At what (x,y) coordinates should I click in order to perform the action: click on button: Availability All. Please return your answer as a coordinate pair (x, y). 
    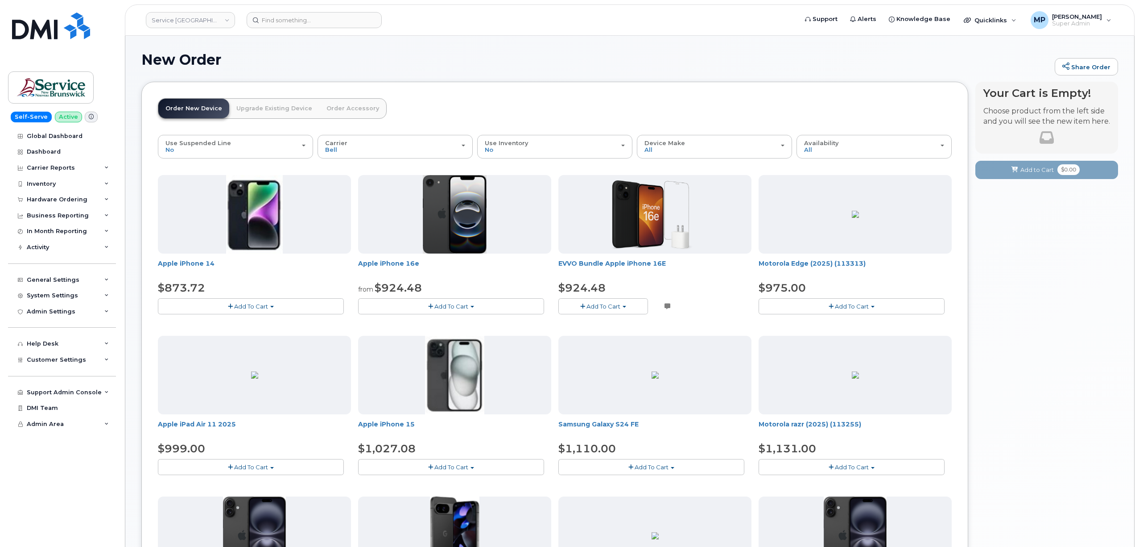
    Looking at the image, I should click on (874, 146).